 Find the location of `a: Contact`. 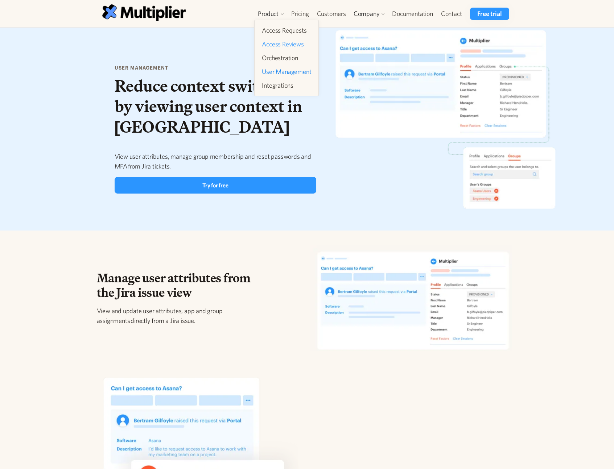

a: Contact is located at coordinates (451, 14).